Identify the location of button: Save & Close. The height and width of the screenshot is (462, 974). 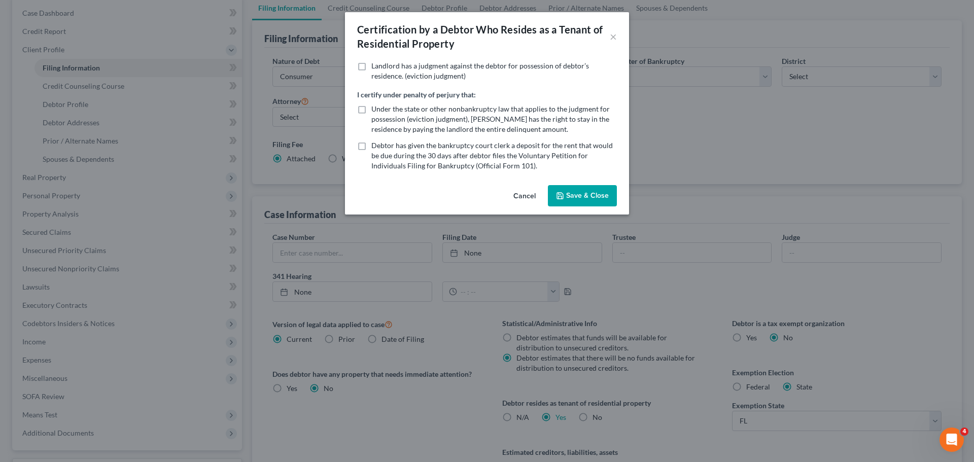
(582, 196).